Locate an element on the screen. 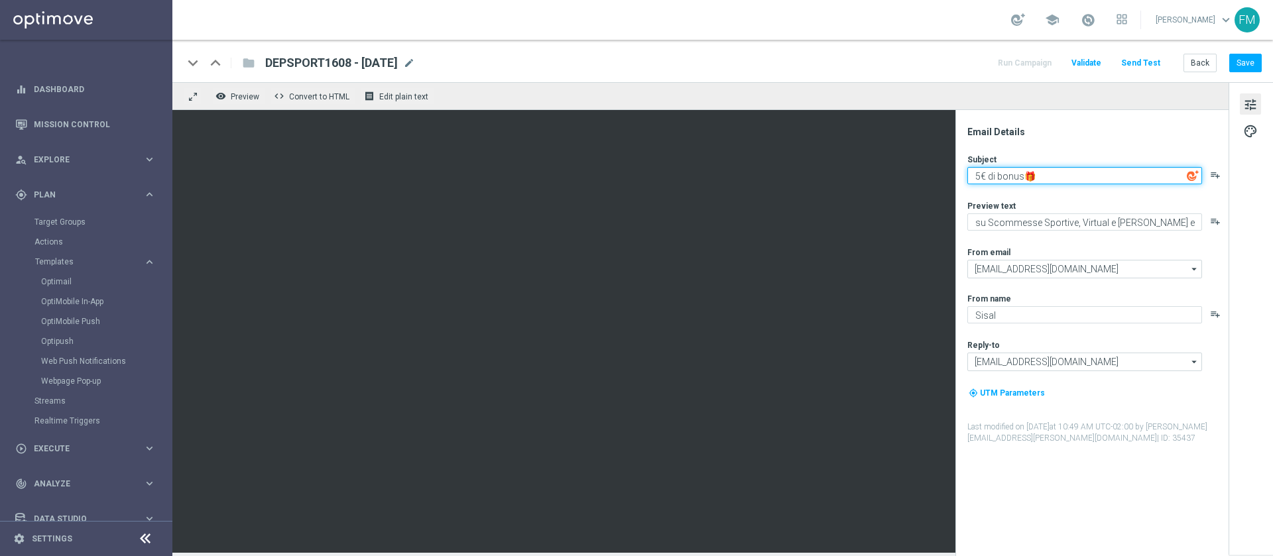 Image resolution: width=1273 pixels, height=556 pixels. div: Data Studio keyboard_arrow_right is located at coordinates (86, 519).